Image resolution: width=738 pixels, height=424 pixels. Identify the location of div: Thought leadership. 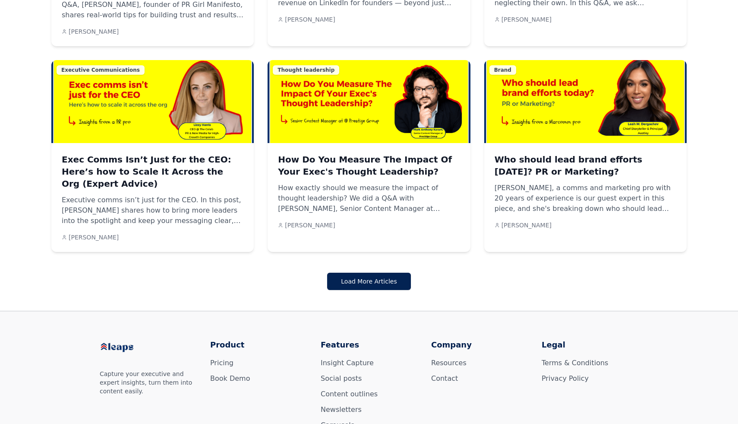
(306, 70).